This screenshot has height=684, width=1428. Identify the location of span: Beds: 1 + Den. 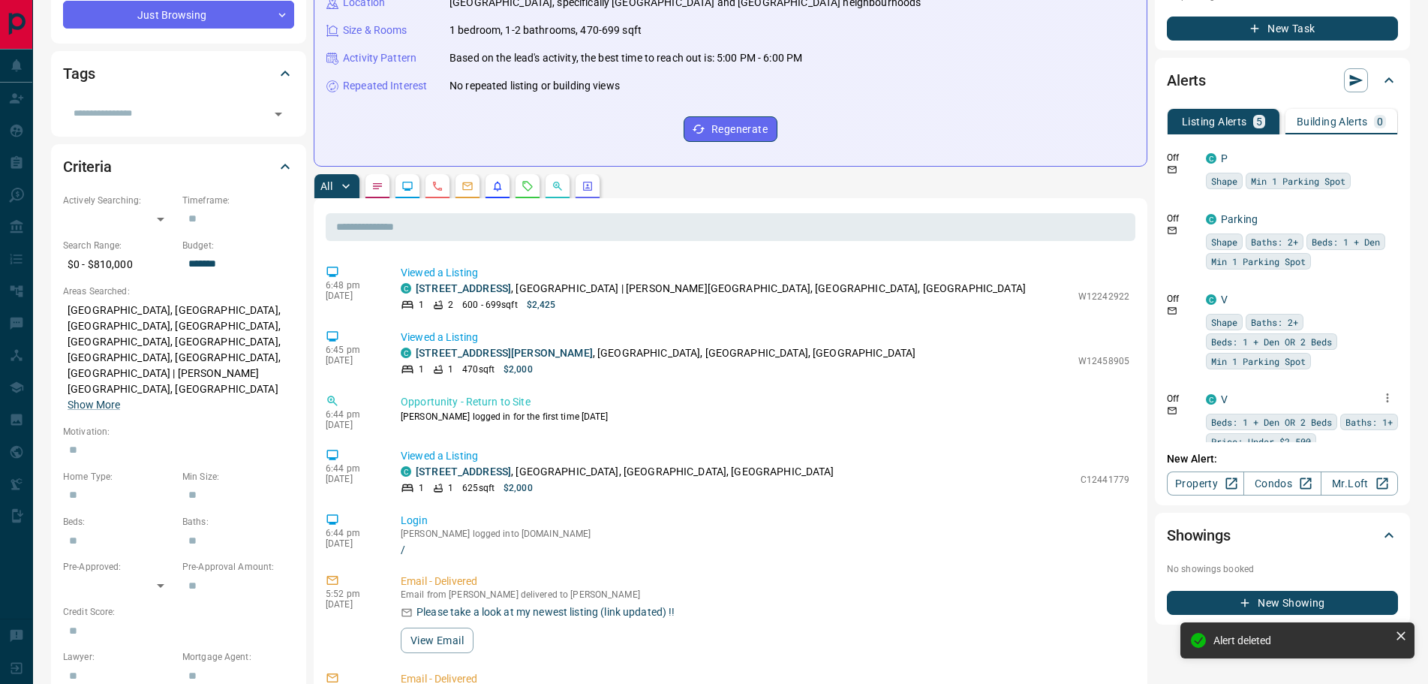
(1346, 242).